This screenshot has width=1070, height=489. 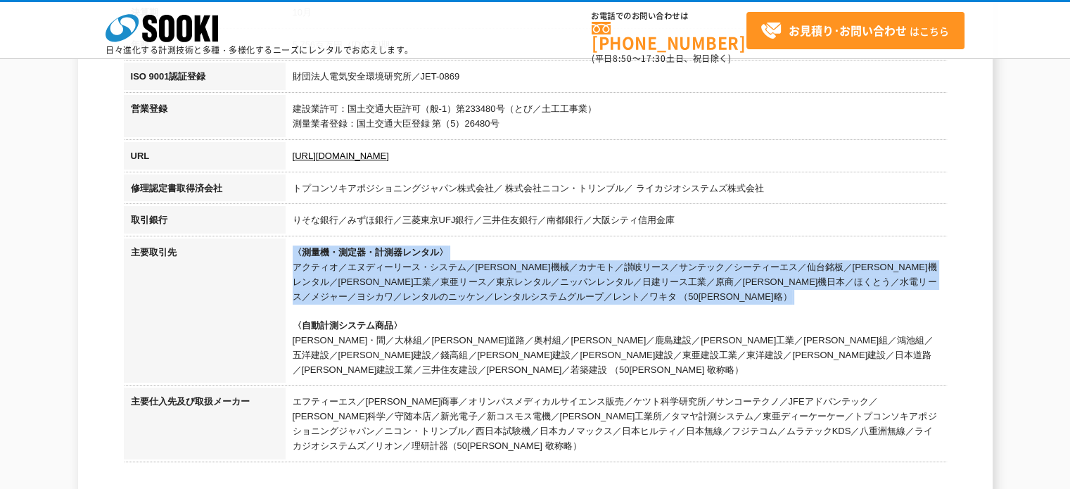 What do you see at coordinates (205, 118) in the screenshot?
I see `th: 営業登録` at bounding box center [205, 118].